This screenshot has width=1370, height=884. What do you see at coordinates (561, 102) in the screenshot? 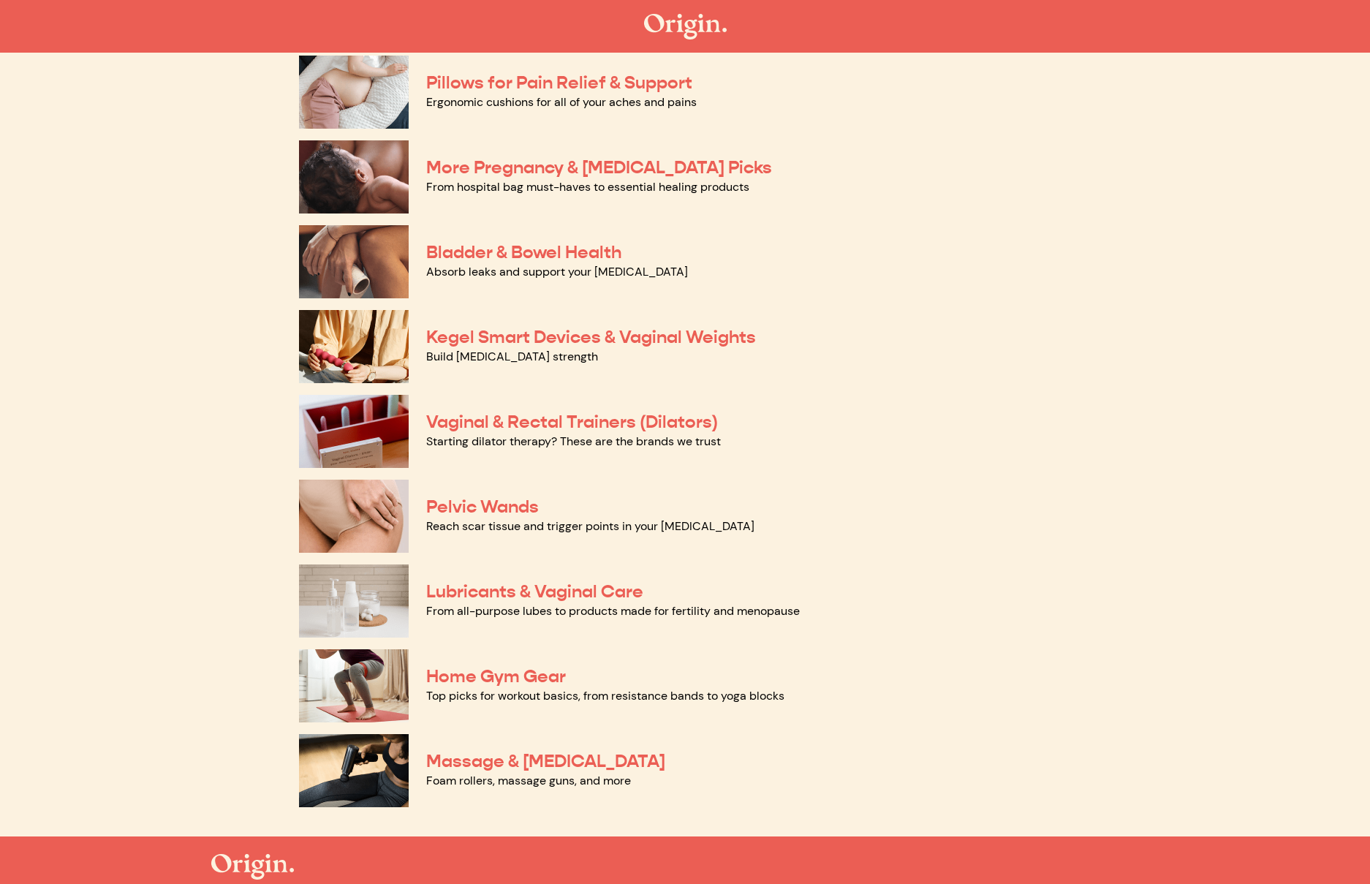
I see `a: Ergonomic cushions for all of your aches and pains` at bounding box center [561, 102].